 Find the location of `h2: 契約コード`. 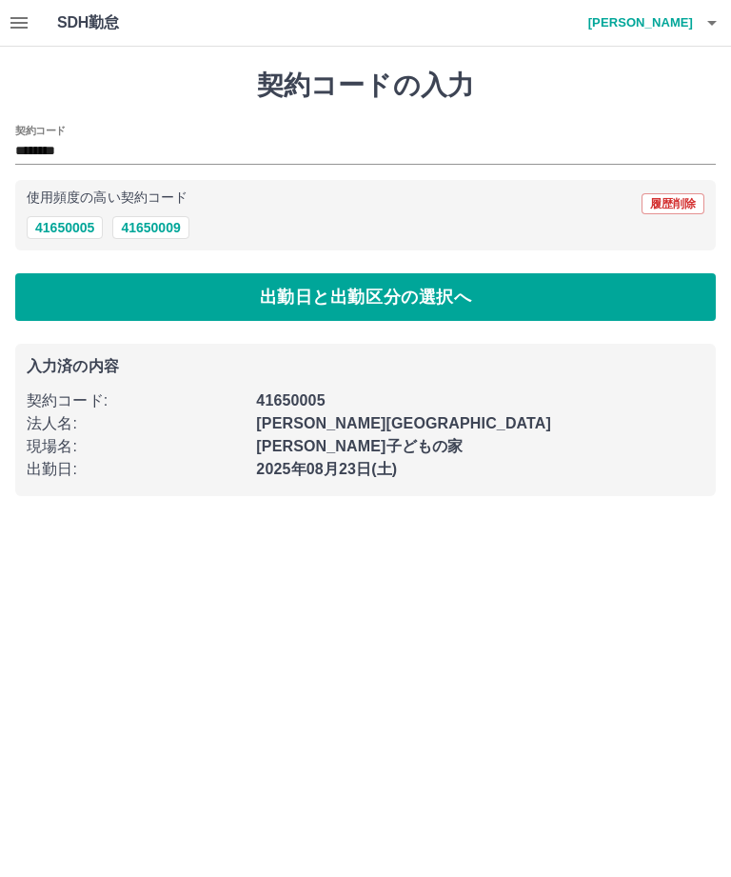

h2: 契約コード is located at coordinates (40, 130).